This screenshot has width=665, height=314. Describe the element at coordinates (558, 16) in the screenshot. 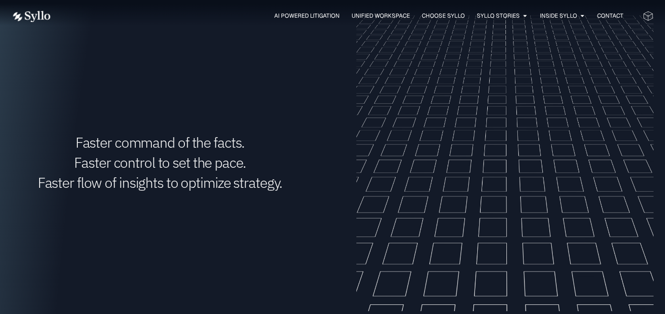

I see `span: Inside Syllo` at that location.